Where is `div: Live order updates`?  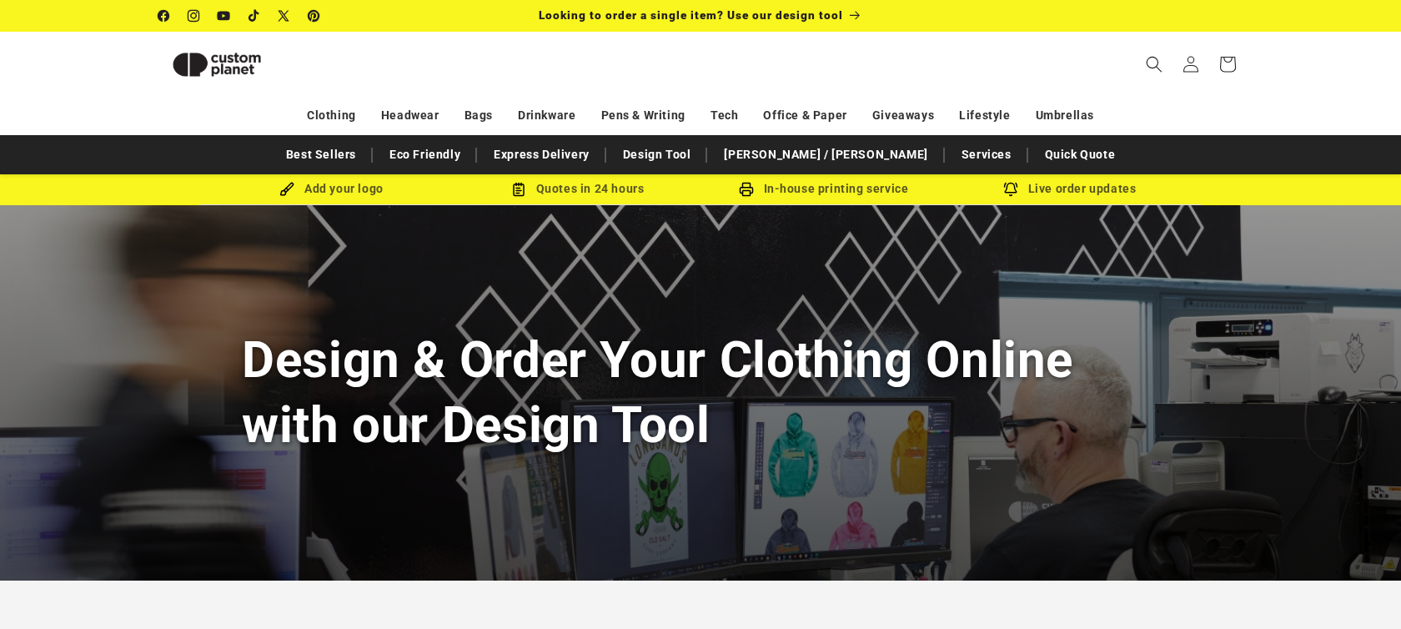 div: Live order updates is located at coordinates (1069, 188).